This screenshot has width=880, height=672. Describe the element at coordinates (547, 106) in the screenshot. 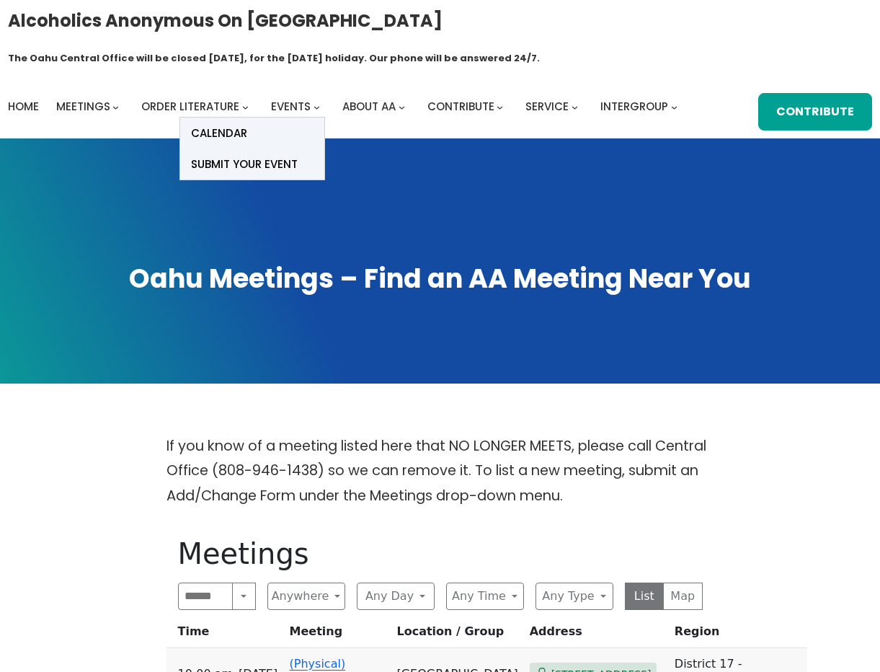

I see `span: Service` at that location.